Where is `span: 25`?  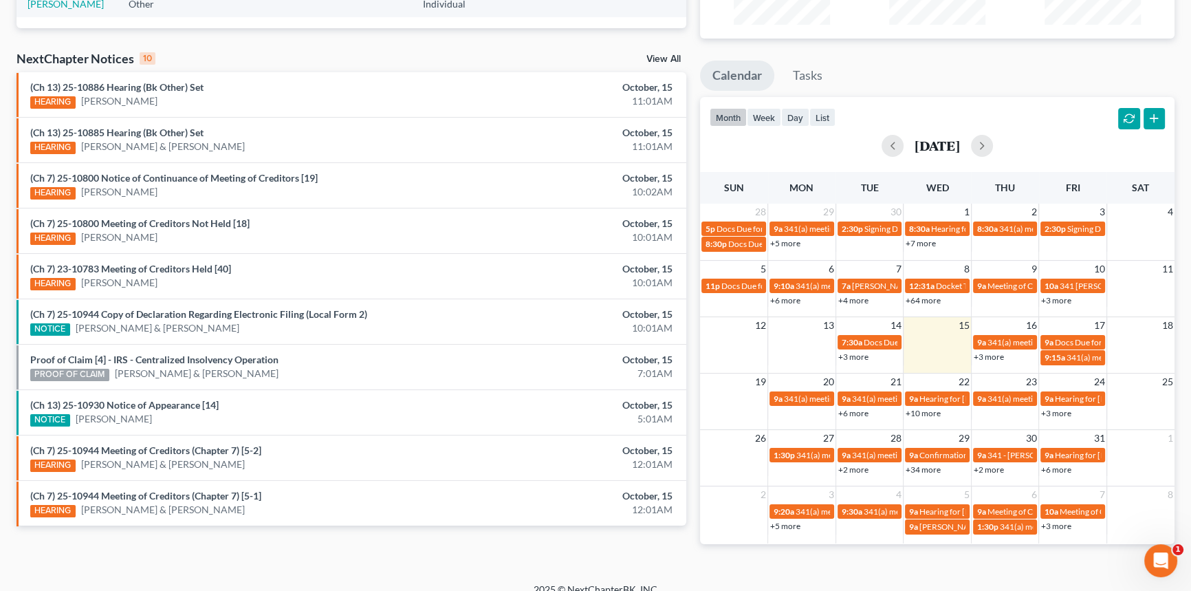 span: 25 is located at coordinates (1168, 382).